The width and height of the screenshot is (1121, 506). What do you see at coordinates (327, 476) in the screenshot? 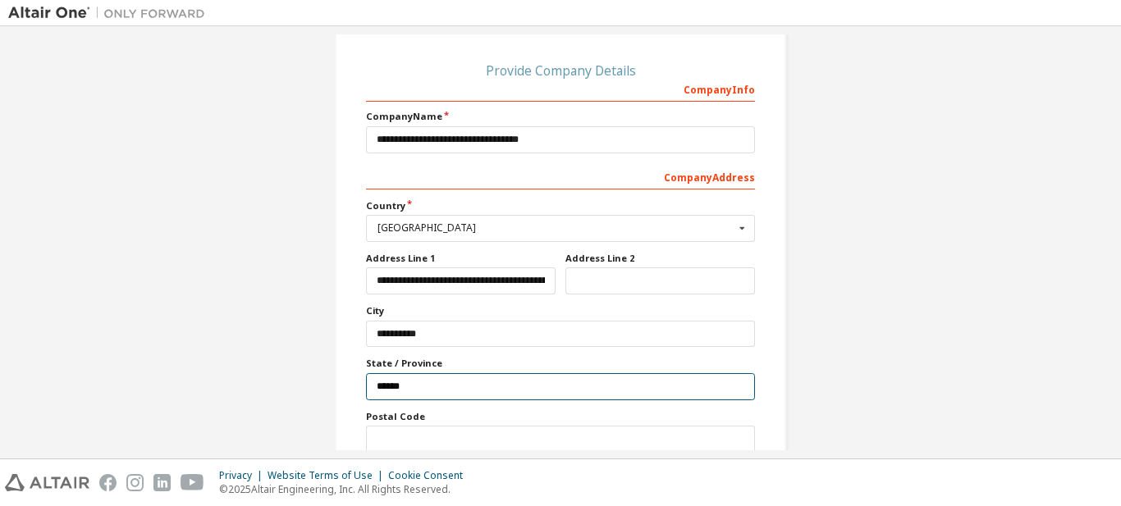
I see `div: Website Terms of Use` at bounding box center [327, 476].